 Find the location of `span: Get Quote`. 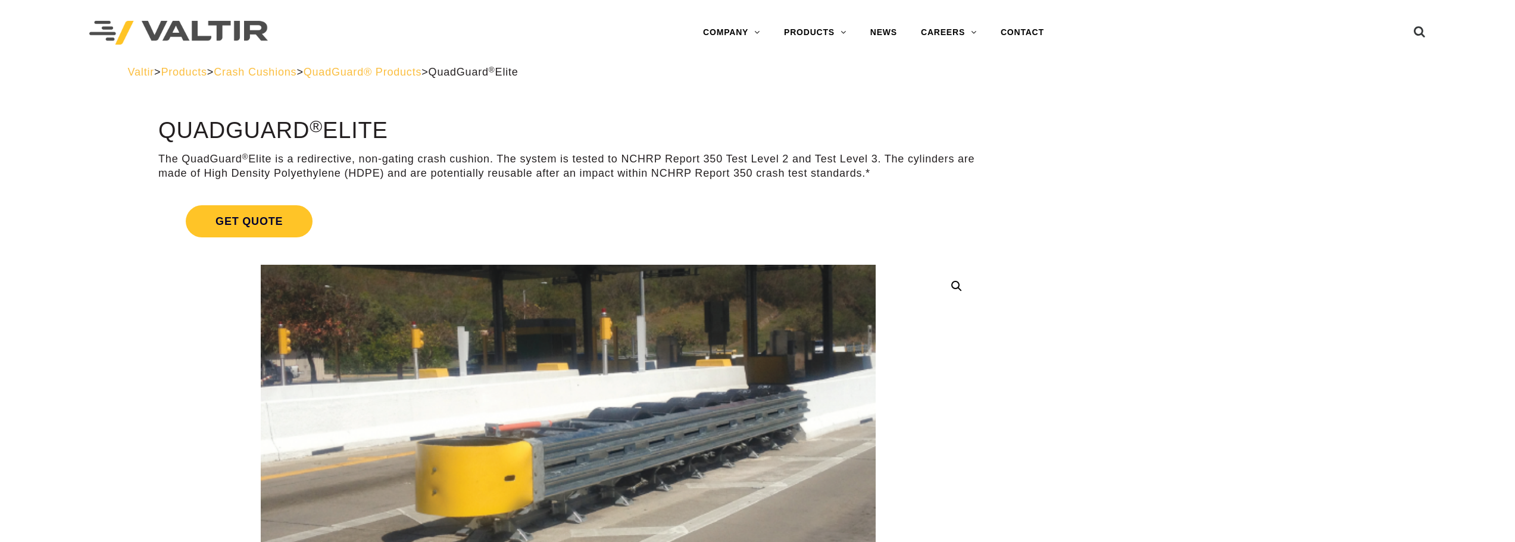

span: Get Quote is located at coordinates (249, 221).